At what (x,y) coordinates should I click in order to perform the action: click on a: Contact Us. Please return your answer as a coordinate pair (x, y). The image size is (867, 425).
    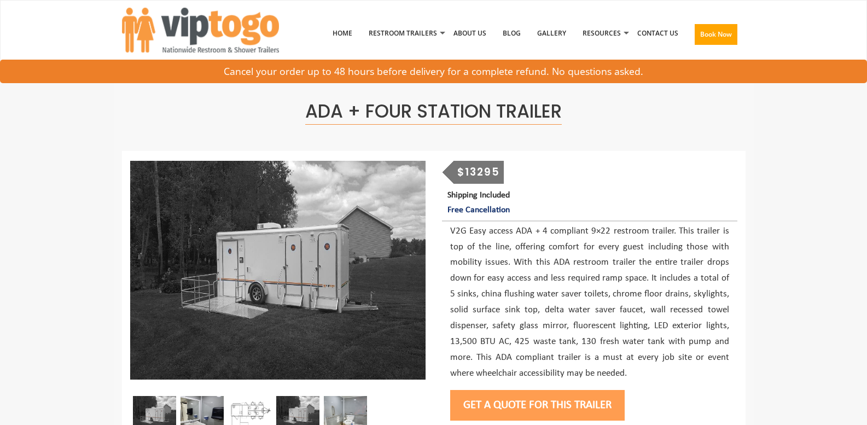
    Looking at the image, I should click on (658, 33).